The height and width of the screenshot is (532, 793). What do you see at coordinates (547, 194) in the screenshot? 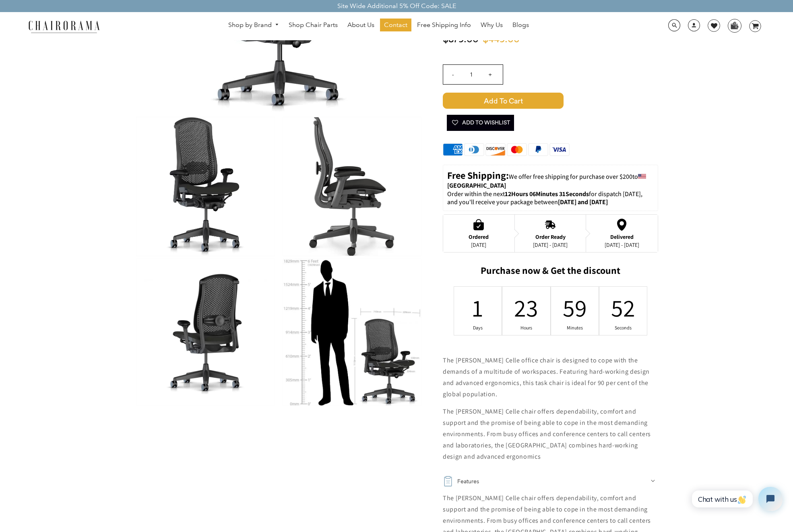
I see `span: 12Hours 06Minutes 31Seconds` at bounding box center [547, 194].